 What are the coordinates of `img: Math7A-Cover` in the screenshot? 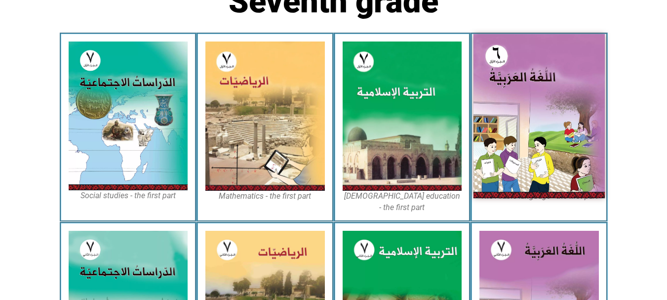 It's located at (265, 116).